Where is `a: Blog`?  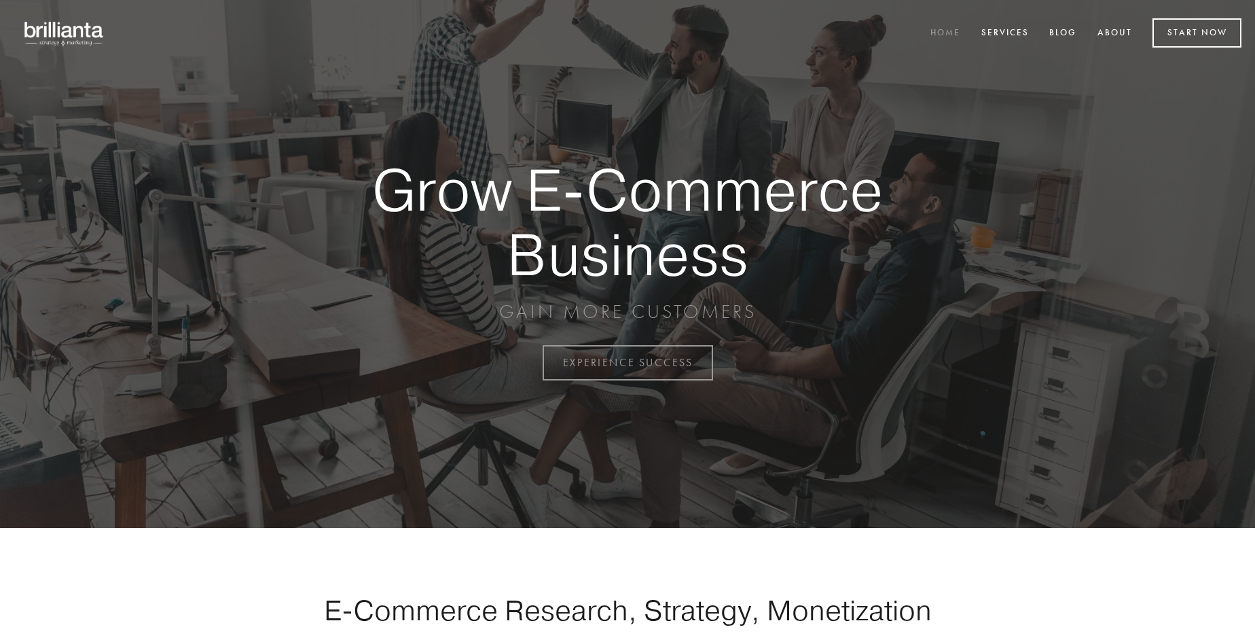 a: Blog is located at coordinates (1063, 33).